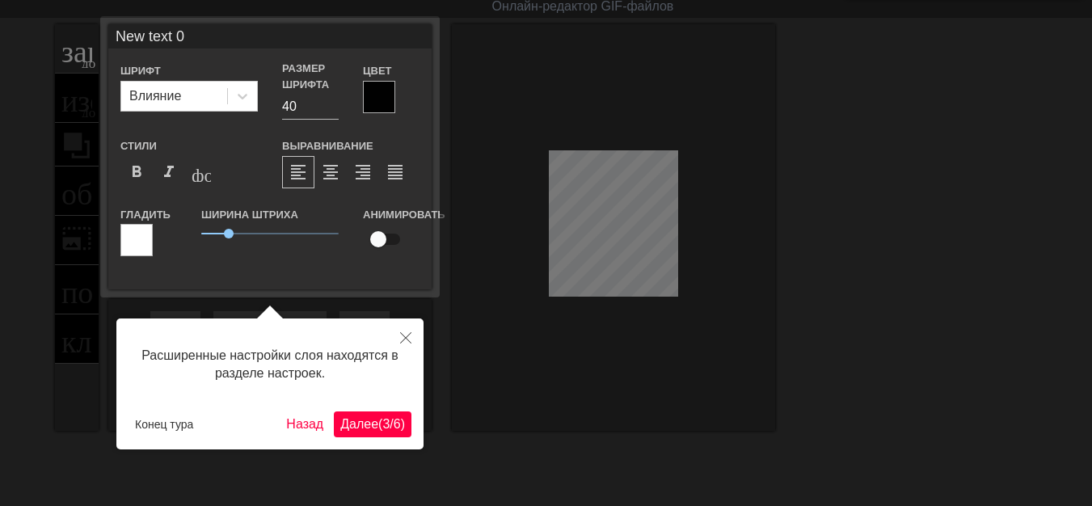 The height and width of the screenshot is (506, 1092). Describe the element at coordinates (305, 424) in the screenshot. I see `button: Назад` at that location.